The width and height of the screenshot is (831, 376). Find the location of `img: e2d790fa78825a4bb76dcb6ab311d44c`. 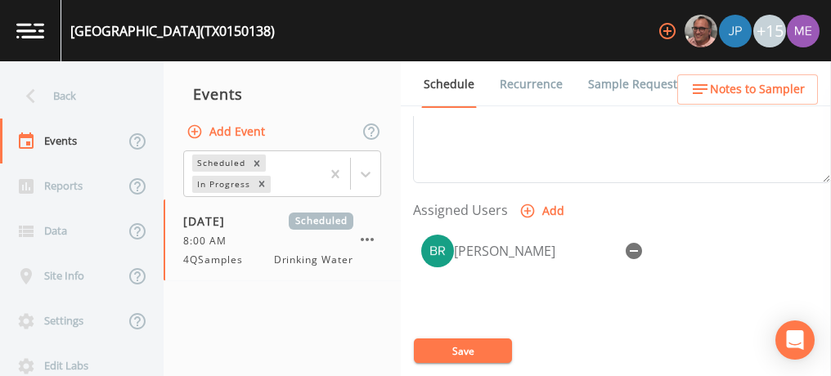

img: e2d790fa78825a4bb76dcb6ab311d44c is located at coordinates (701, 31).